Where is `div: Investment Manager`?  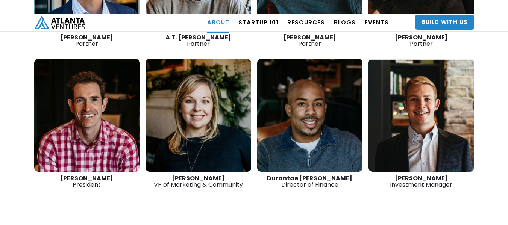
div: Investment Manager is located at coordinates (421, 182).